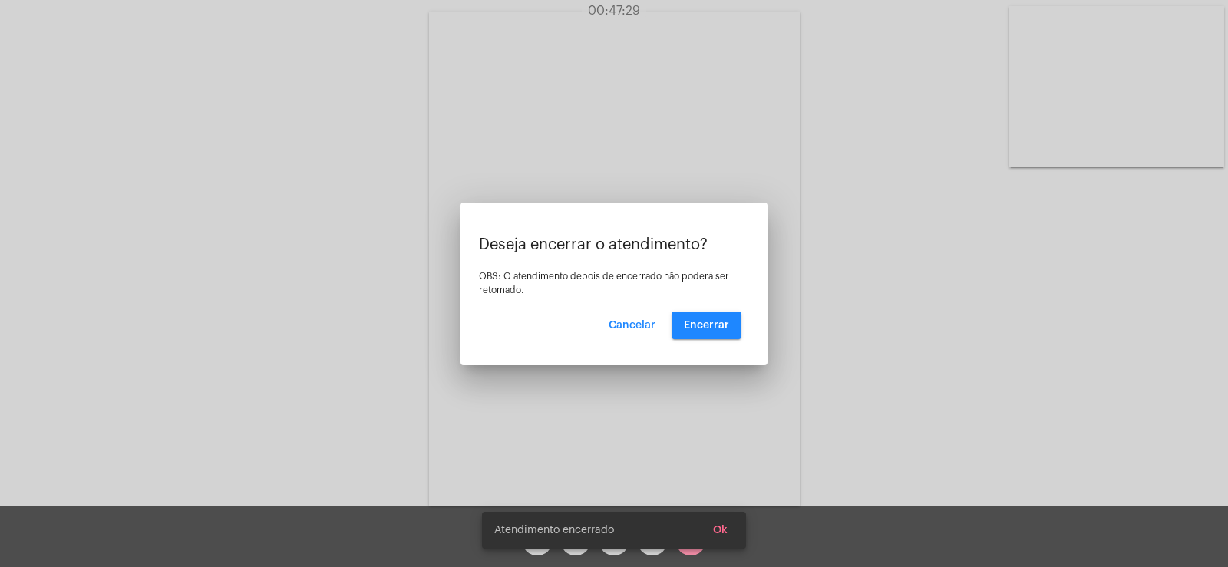 The height and width of the screenshot is (567, 1228). What do you see at coordinates (554, 530) in the screenshot?
I see `span: Atendimento encerrado` at bounding box center [554, 530].